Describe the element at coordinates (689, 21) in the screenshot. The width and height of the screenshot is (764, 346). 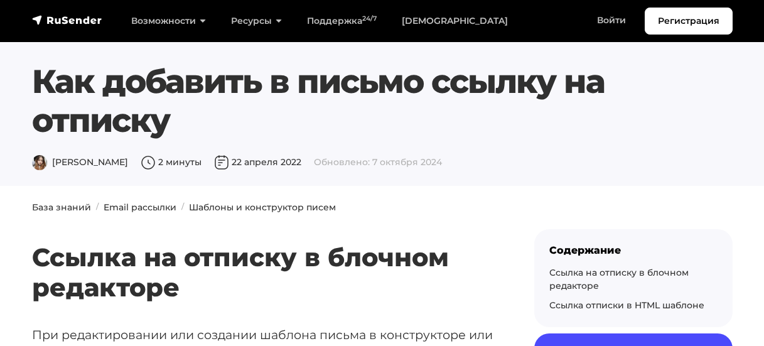
I see `a: Регистрация` at that location.